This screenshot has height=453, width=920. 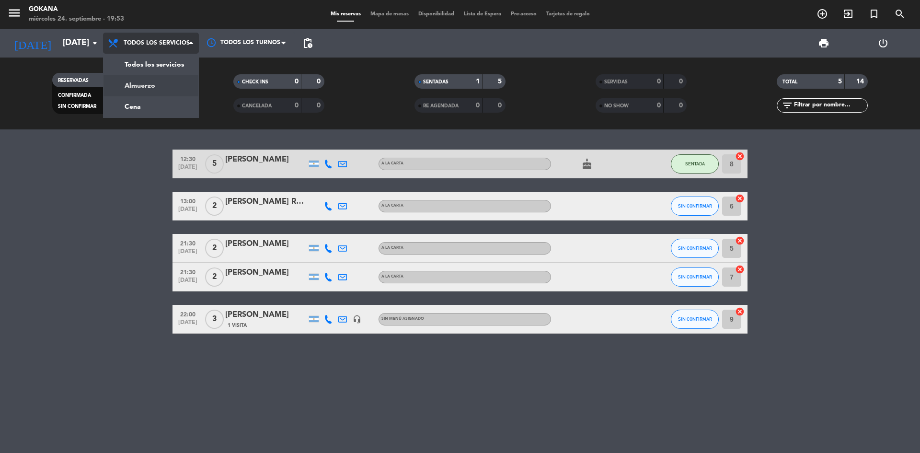 What do you see at coordinates (862, 82) in the screenshot?
I see `strong: 14` at bounding box center [862, 82].